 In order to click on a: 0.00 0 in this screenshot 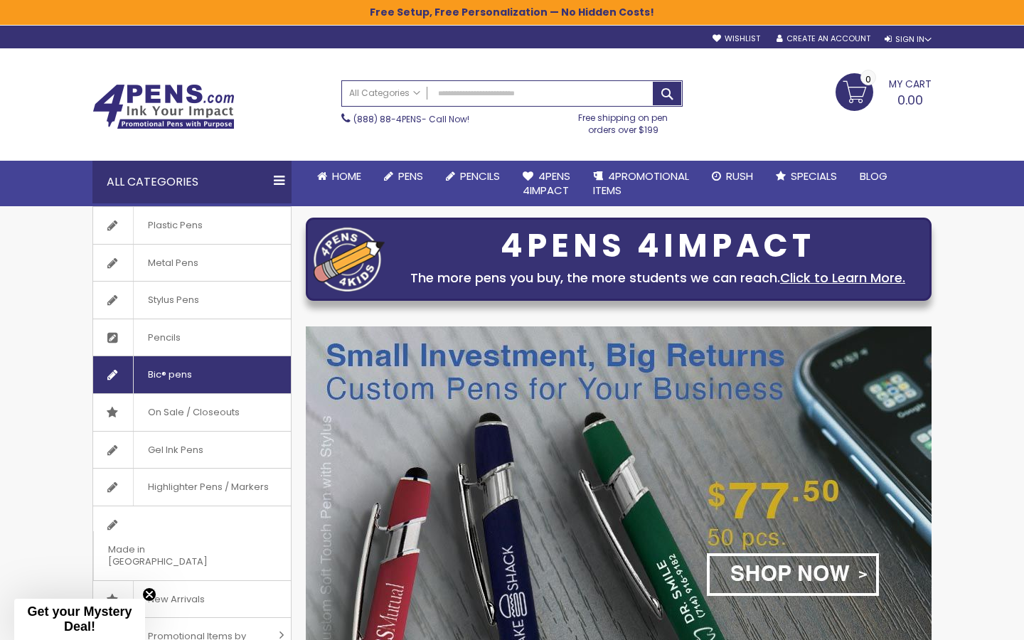, I will do `click(883, 91)`.